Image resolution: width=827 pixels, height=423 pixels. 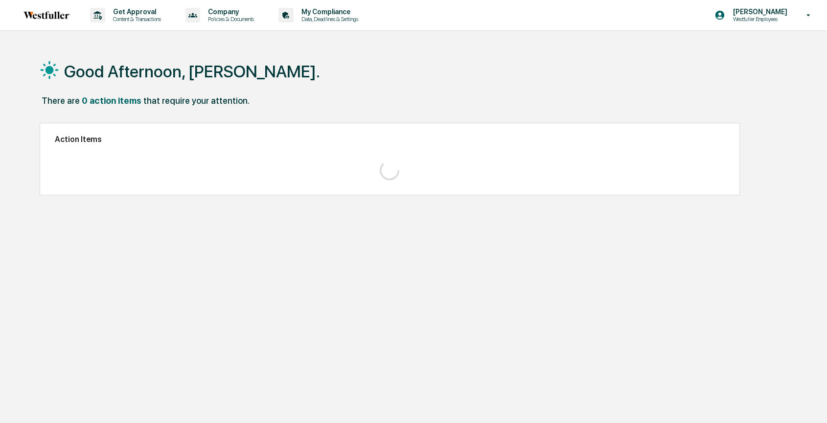 I want to click on div: 0 action items, so click(x=112, y=100).